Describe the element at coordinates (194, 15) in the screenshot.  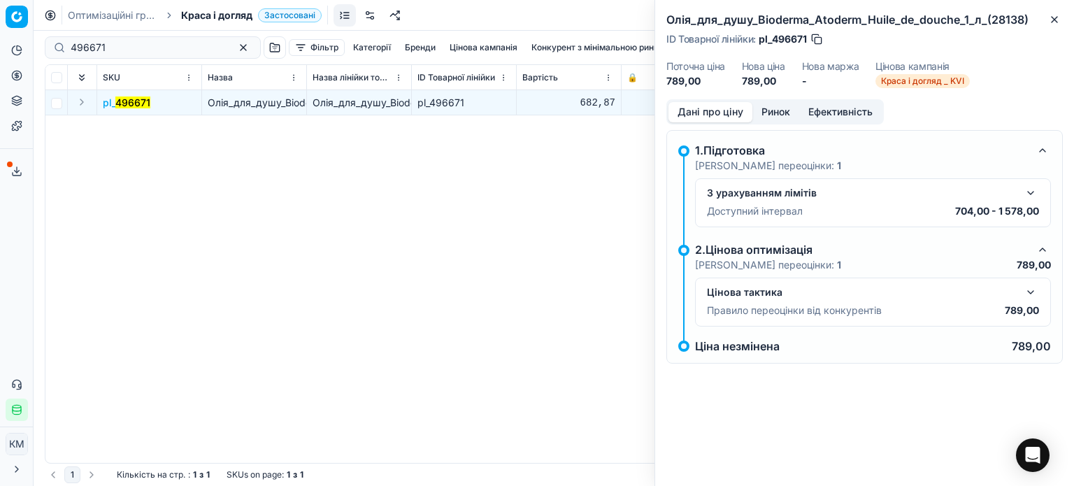
I see `nav: breadcrumb` at that location.